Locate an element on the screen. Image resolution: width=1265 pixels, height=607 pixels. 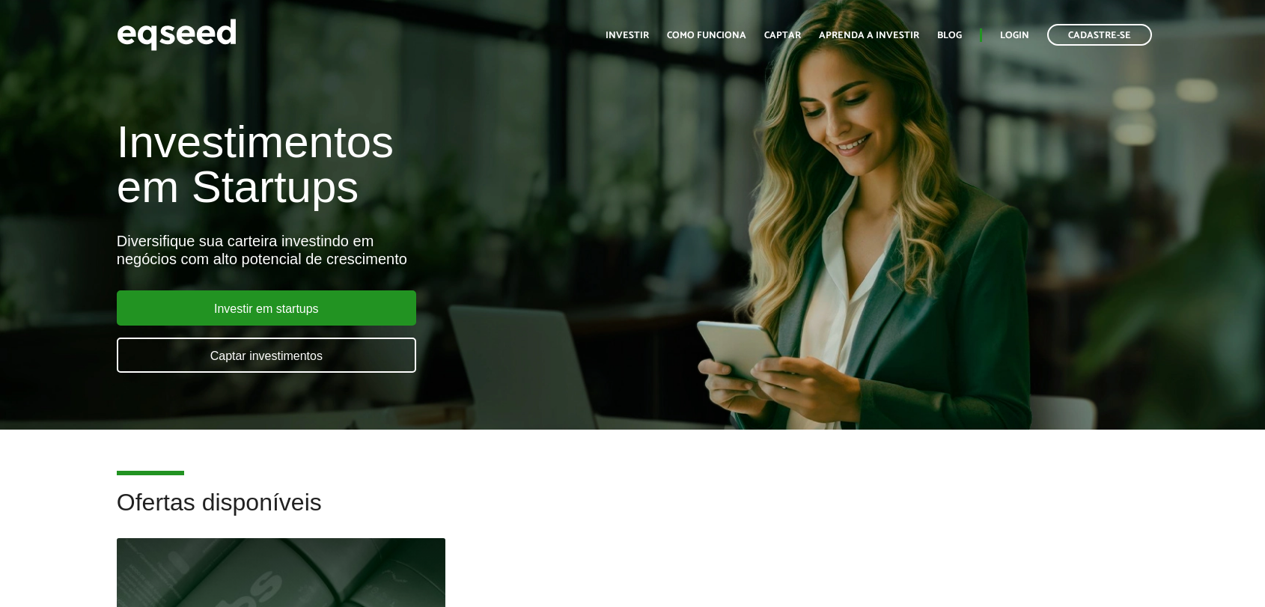
a: Aprenda a investir is located at coordinates (869, 35).